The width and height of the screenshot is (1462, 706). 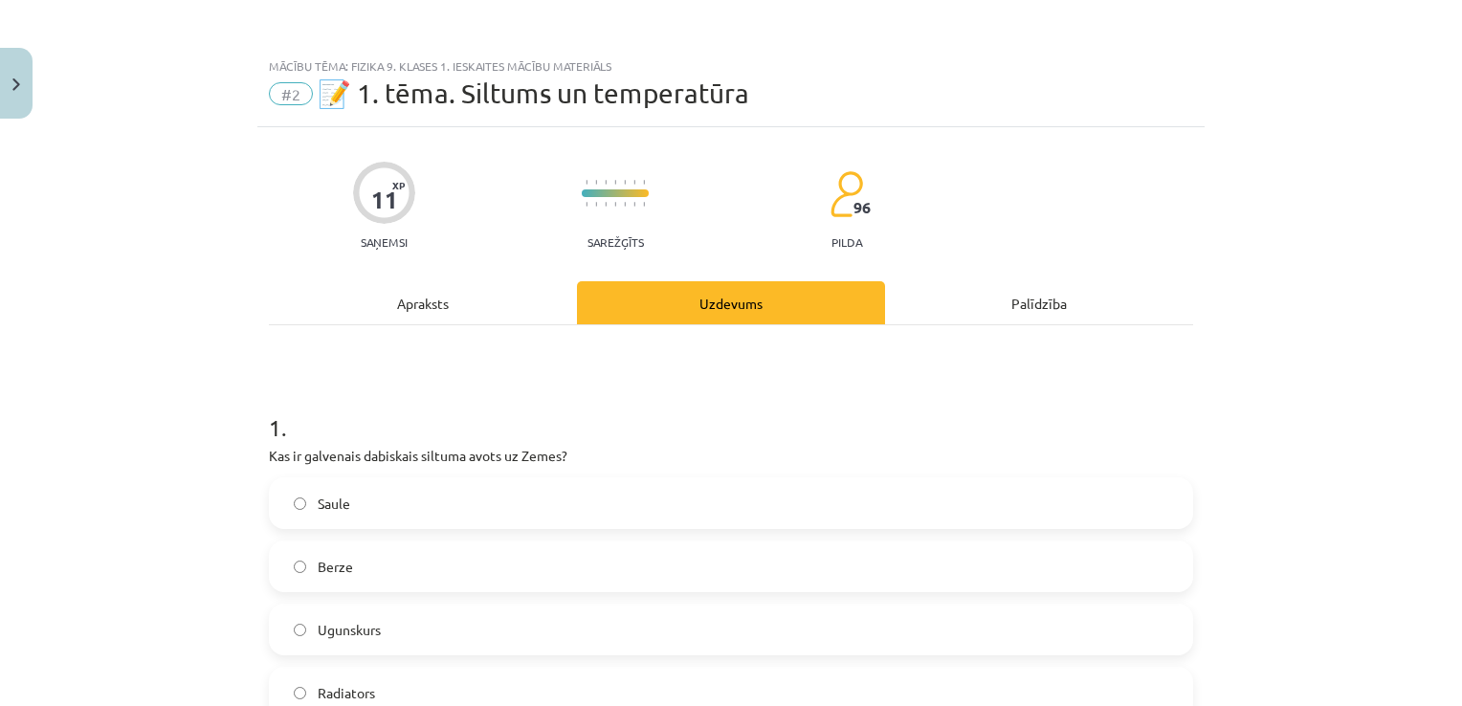 I want to click on div: Apraksts, so click(x=423, y=302).